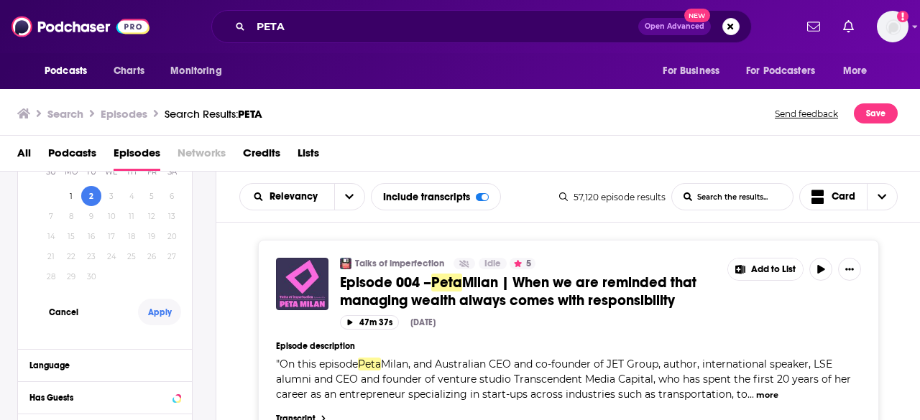 This screenshot has width=920, height=420. Describe the element at coordinates (875, 114) in the screenshot. I see `button: Save` at that location.